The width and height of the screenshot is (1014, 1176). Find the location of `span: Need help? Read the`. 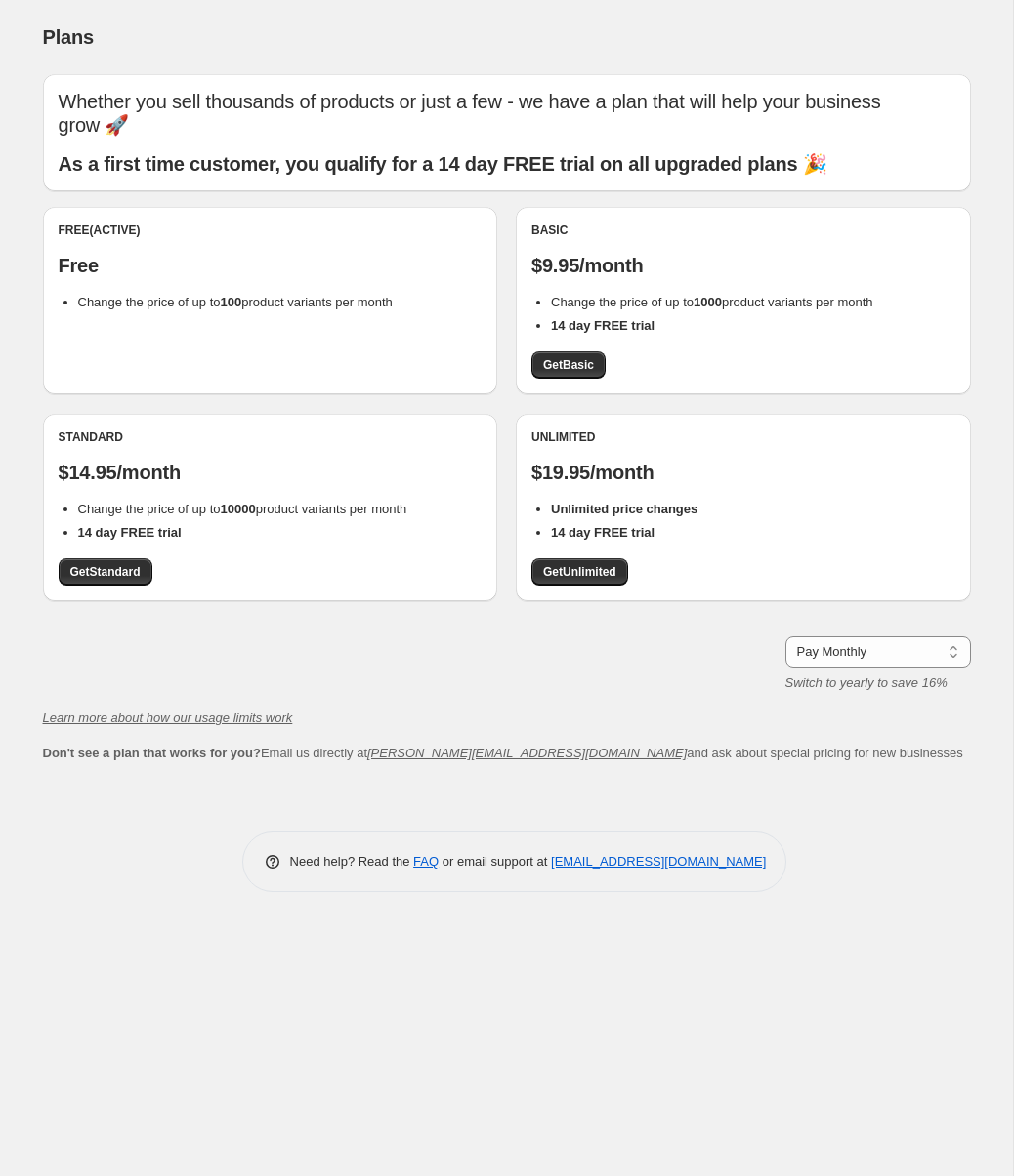

span: Need help? Read the is located at coordinates (352, 861).